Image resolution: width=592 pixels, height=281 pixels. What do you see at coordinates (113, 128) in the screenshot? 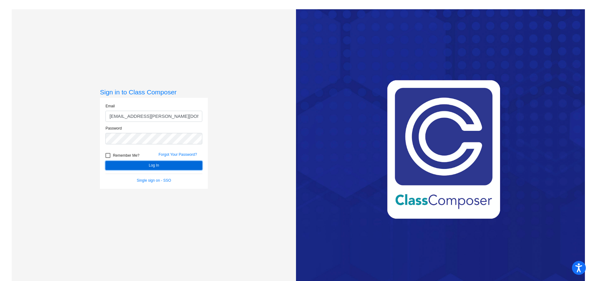
I see `label: Password` at bounding box center [113, 128].